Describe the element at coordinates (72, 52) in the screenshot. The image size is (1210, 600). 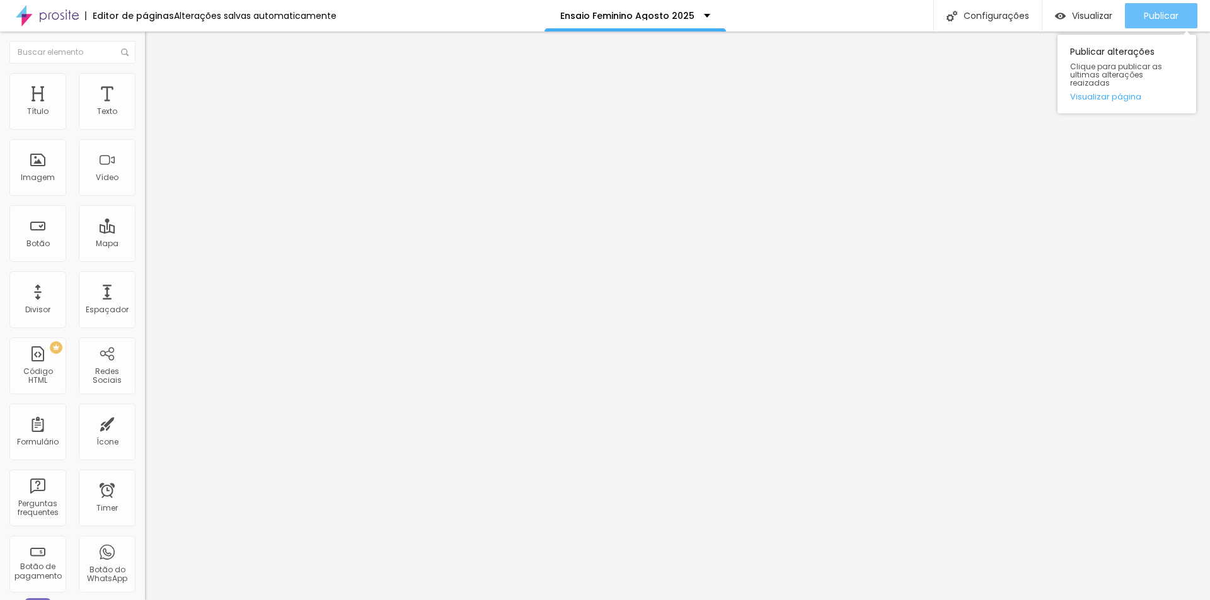
I see `input: Buscar elemento` at that location.